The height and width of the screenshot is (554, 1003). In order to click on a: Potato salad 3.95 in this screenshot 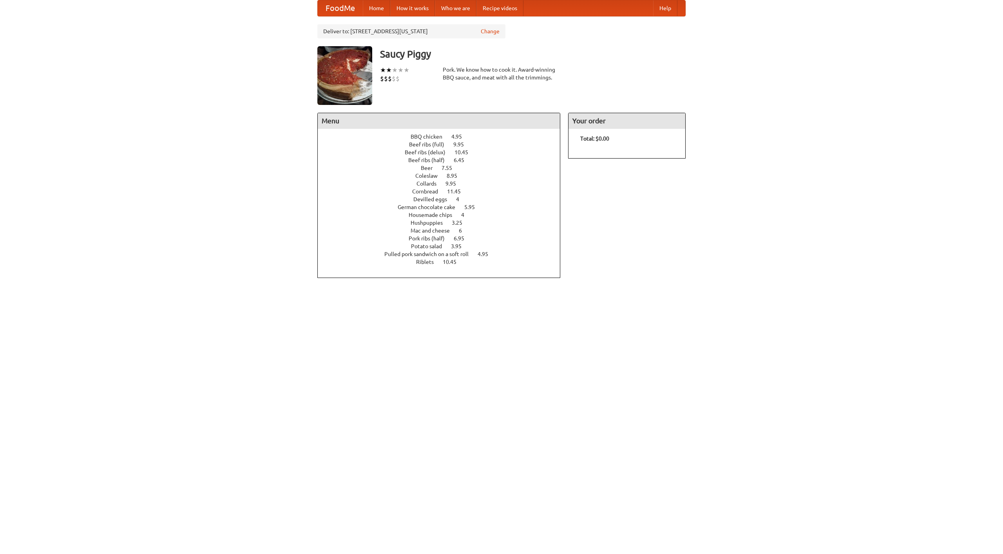, I will do `click(444, 246)`.